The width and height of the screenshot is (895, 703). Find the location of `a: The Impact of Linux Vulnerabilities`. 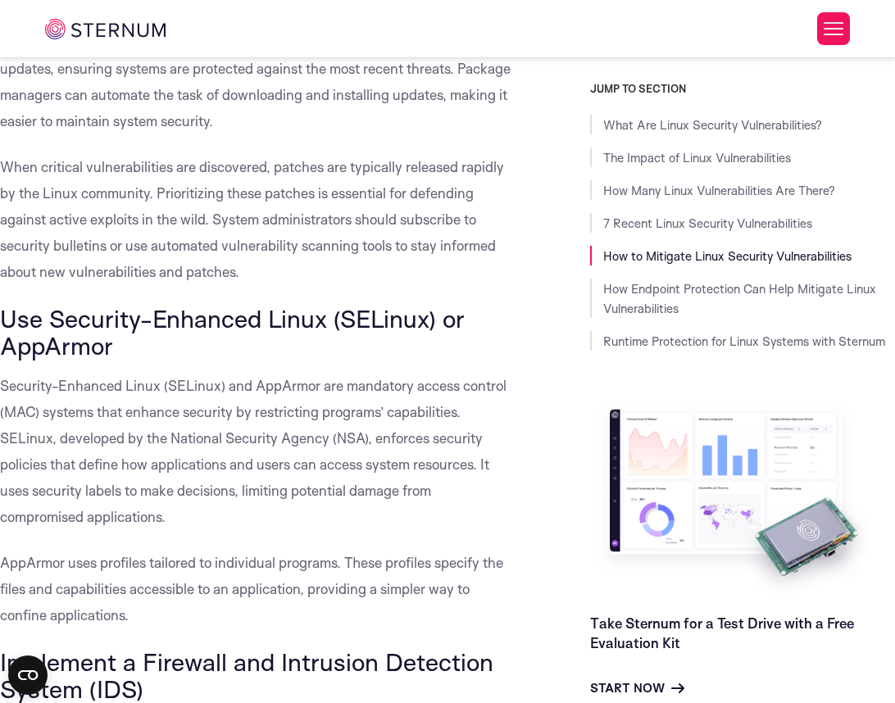

a: The Impact of Linux Vulnerabilities is located at coordinates (697, 157).